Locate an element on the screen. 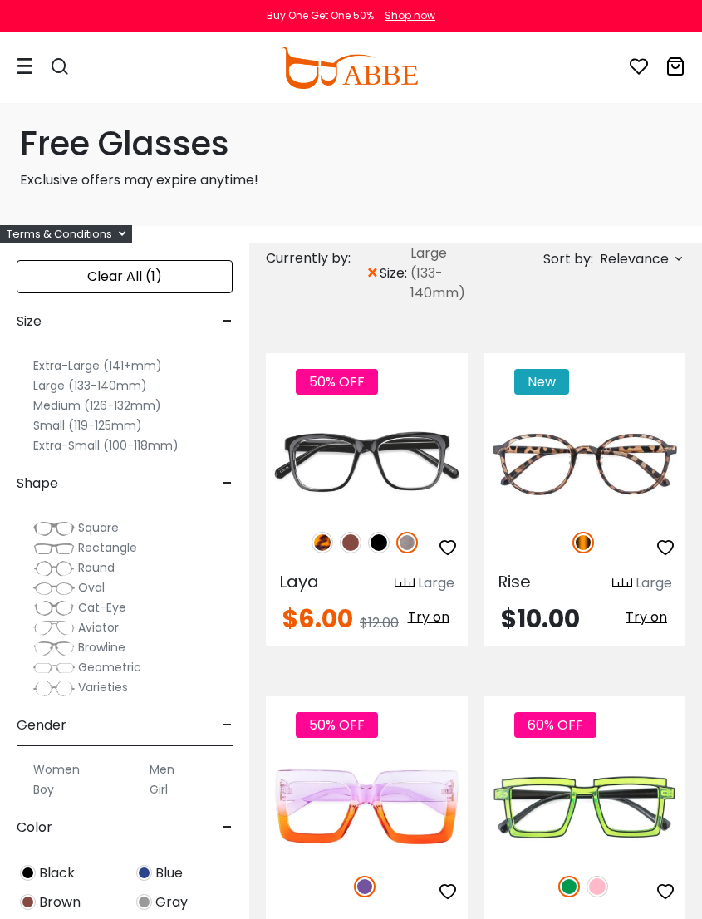 Image resolution: width=702 pixels, height=919 pixels. label: Girl is located at coordinates (159, 789).